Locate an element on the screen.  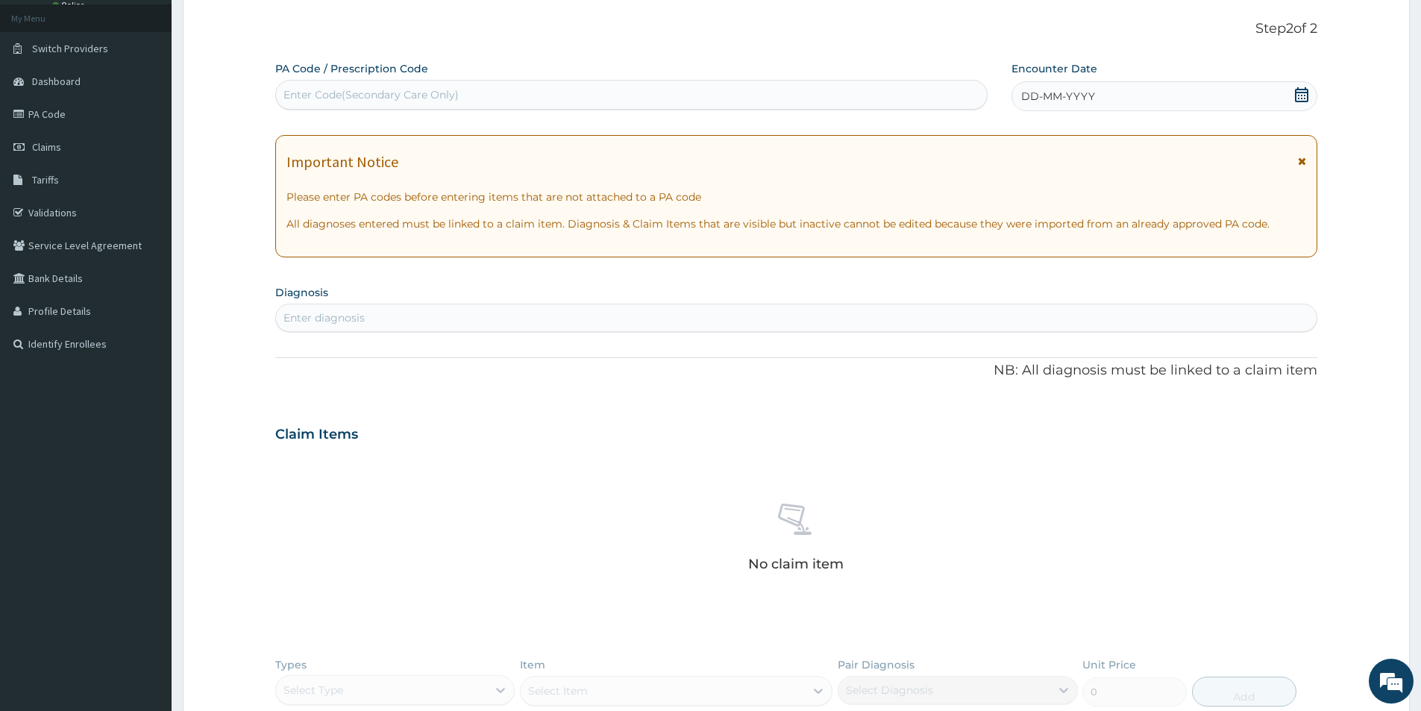
div: Enter Code(Secondary Care Only) is located at coordinates (371, 95).